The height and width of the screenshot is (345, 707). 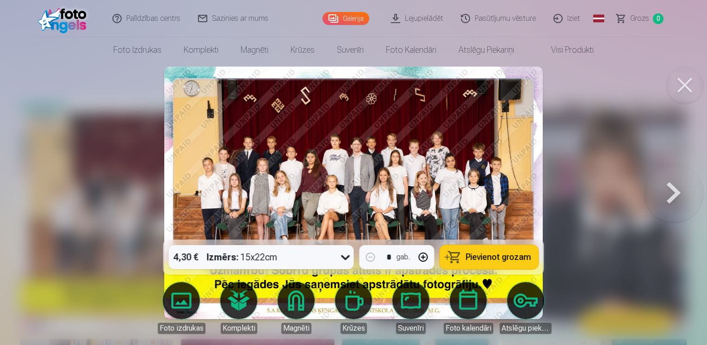 What do you see at coordinates (222, 257) in the screenshot?
I see `strong: Izmērs :` at bounding box center [222, 257].